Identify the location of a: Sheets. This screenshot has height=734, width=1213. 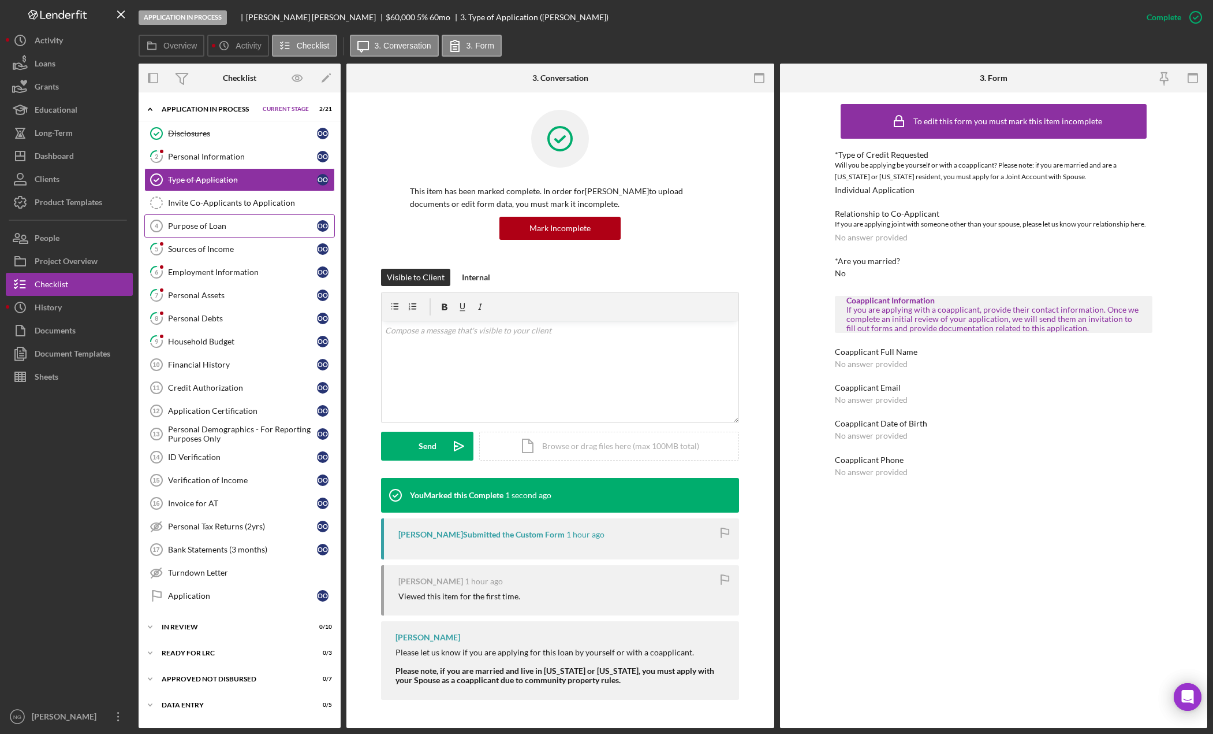
(69, 377).